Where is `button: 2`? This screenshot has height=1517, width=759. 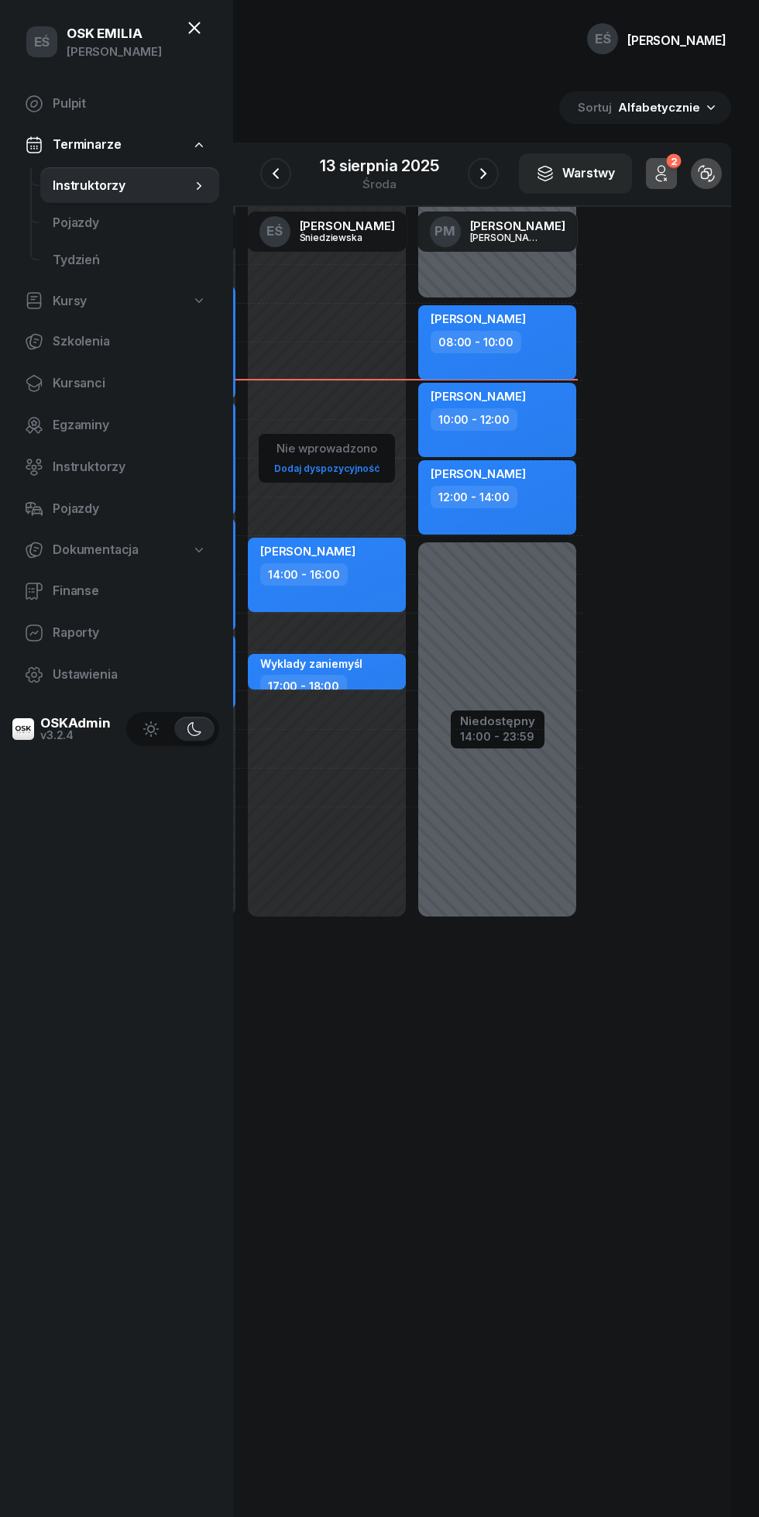 button: 2 is located at coordinates (662, 174).